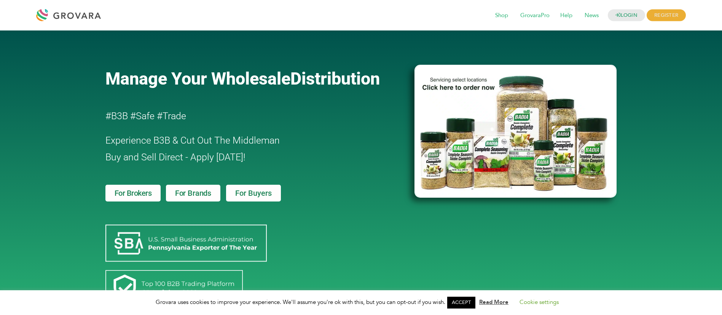  Describe the element at coordinates (254, 193) in the screenshot. I see `a: For Buyers` at that location.